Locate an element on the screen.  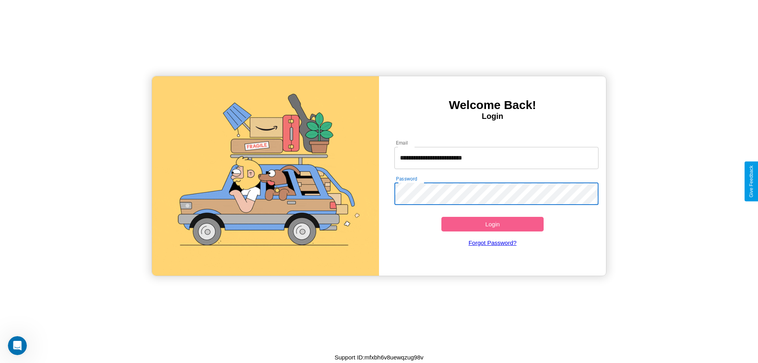
a: Forgot Password? is located at coordinates (492, 242).